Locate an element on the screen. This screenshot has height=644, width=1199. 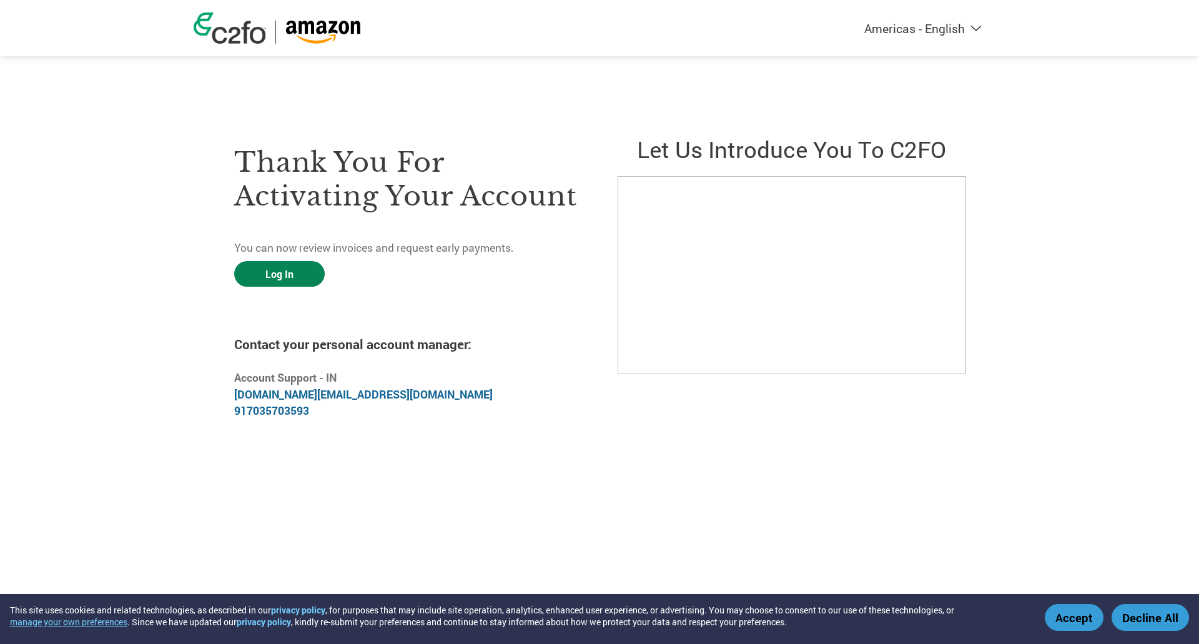
a: Log In is located at coordinates (279, 274).